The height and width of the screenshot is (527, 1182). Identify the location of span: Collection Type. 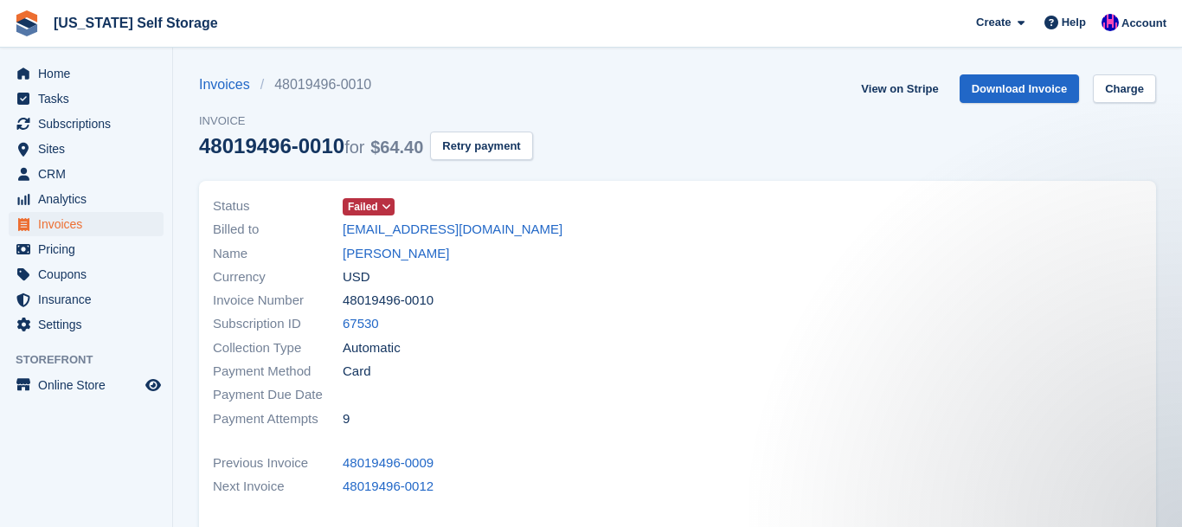
(278, 348).